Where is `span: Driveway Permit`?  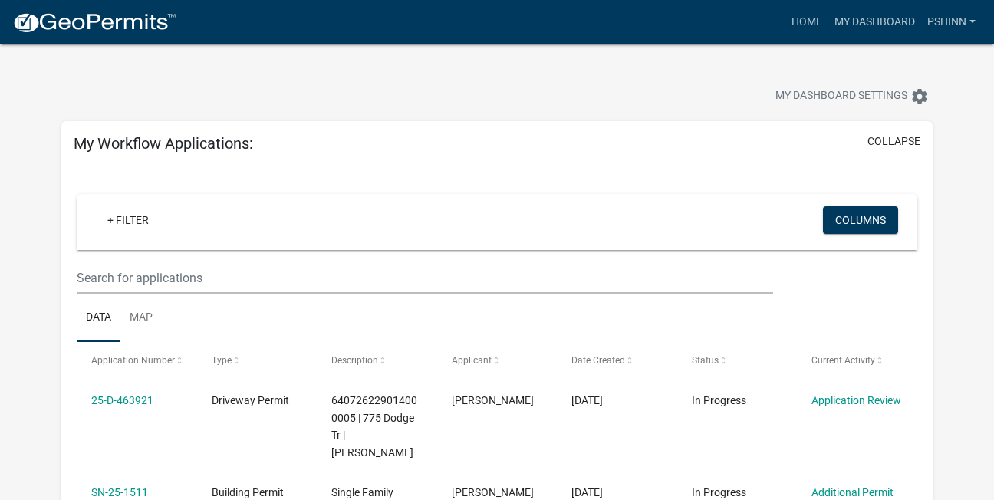
span: Driveway Permit is located at coordinates (250, 400).